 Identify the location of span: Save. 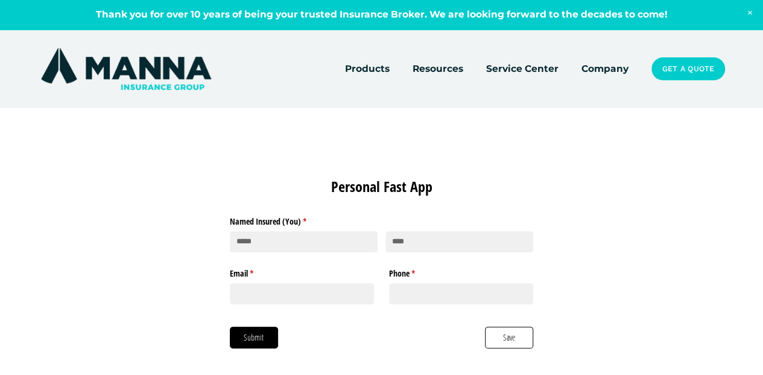
(509, 337).